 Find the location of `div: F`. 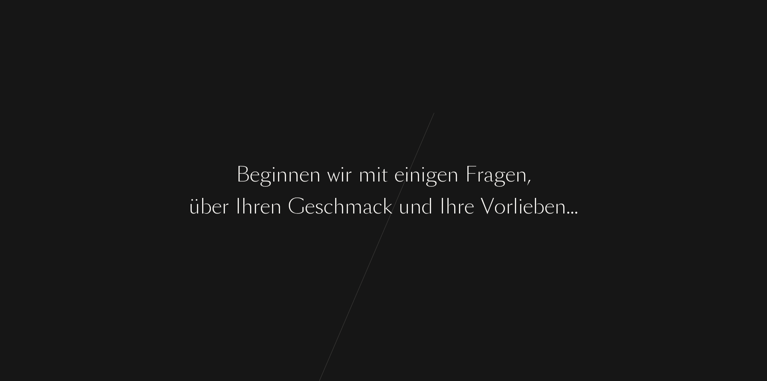

div: F is located at coordinates (470, 174).